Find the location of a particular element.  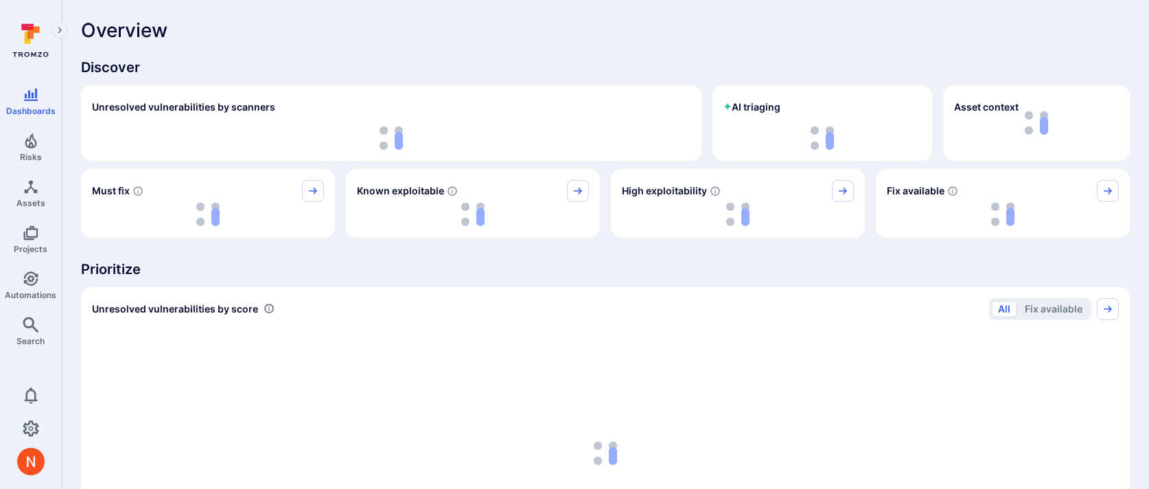

svg: Vulnerabilities with fix available is located at coordinates (953, 191).